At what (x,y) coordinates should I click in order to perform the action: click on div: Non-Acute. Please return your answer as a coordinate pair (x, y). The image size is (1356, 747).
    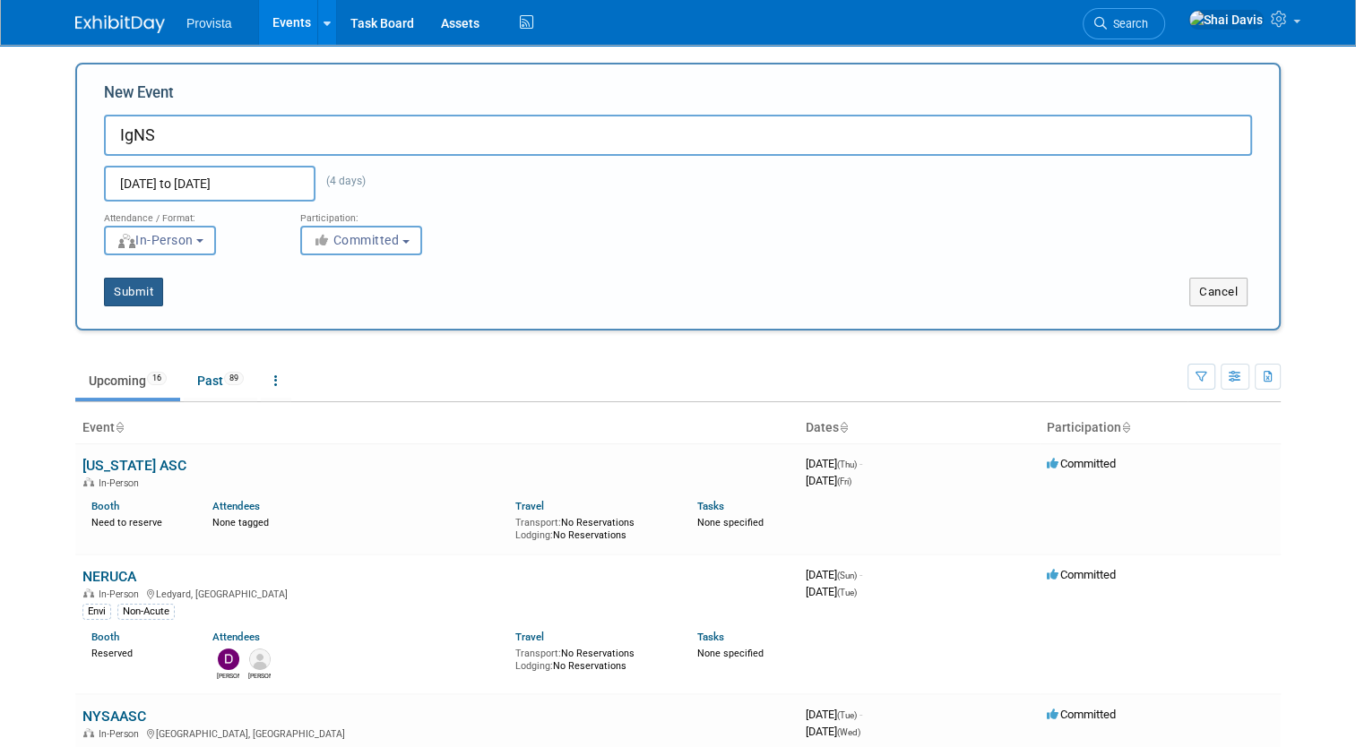
    Looking at the image, I should click on (146, 612).